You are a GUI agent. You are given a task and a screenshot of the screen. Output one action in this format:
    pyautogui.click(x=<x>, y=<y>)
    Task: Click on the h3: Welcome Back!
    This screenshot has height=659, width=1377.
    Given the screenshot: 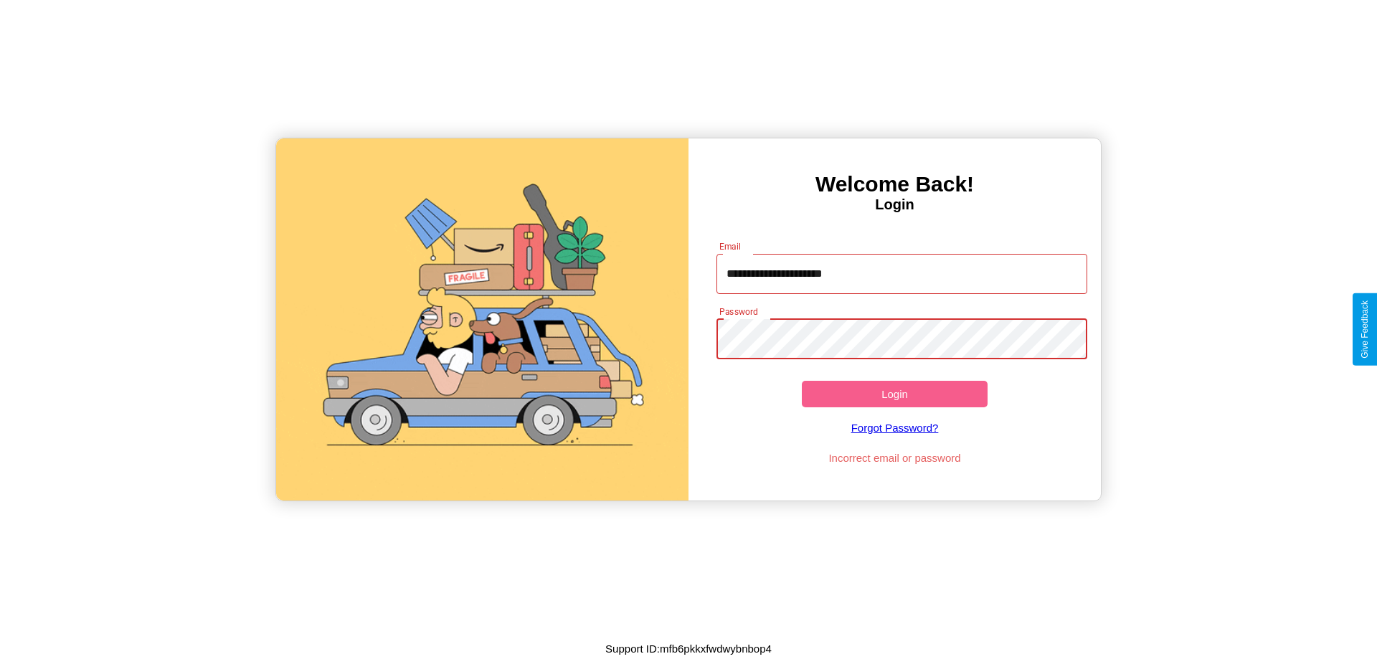 What is the action you would take?
    pyautogui.click(x=894, y=184)
    